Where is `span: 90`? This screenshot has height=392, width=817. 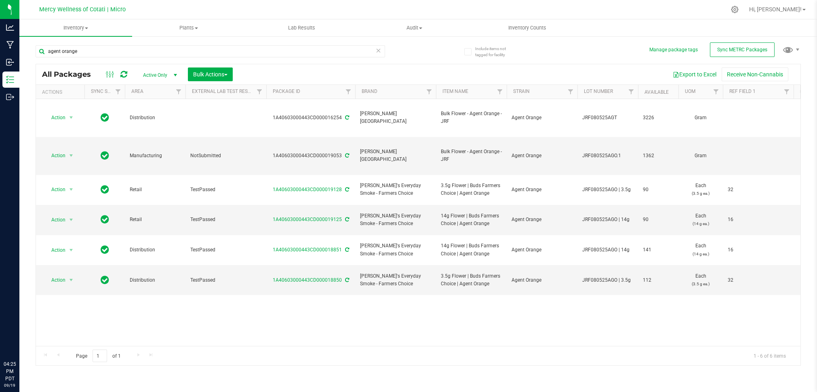
span: 90 is located at coordinates (658, 189).